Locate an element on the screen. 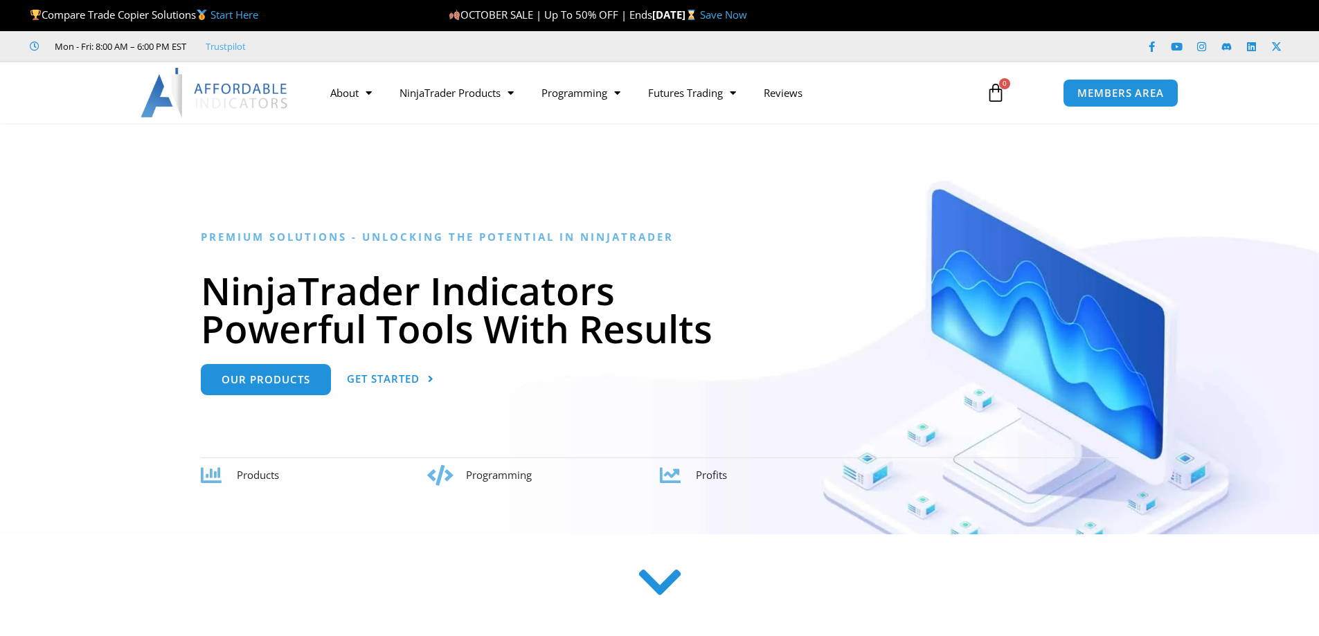  a: About is located at coordinates (351, 93).